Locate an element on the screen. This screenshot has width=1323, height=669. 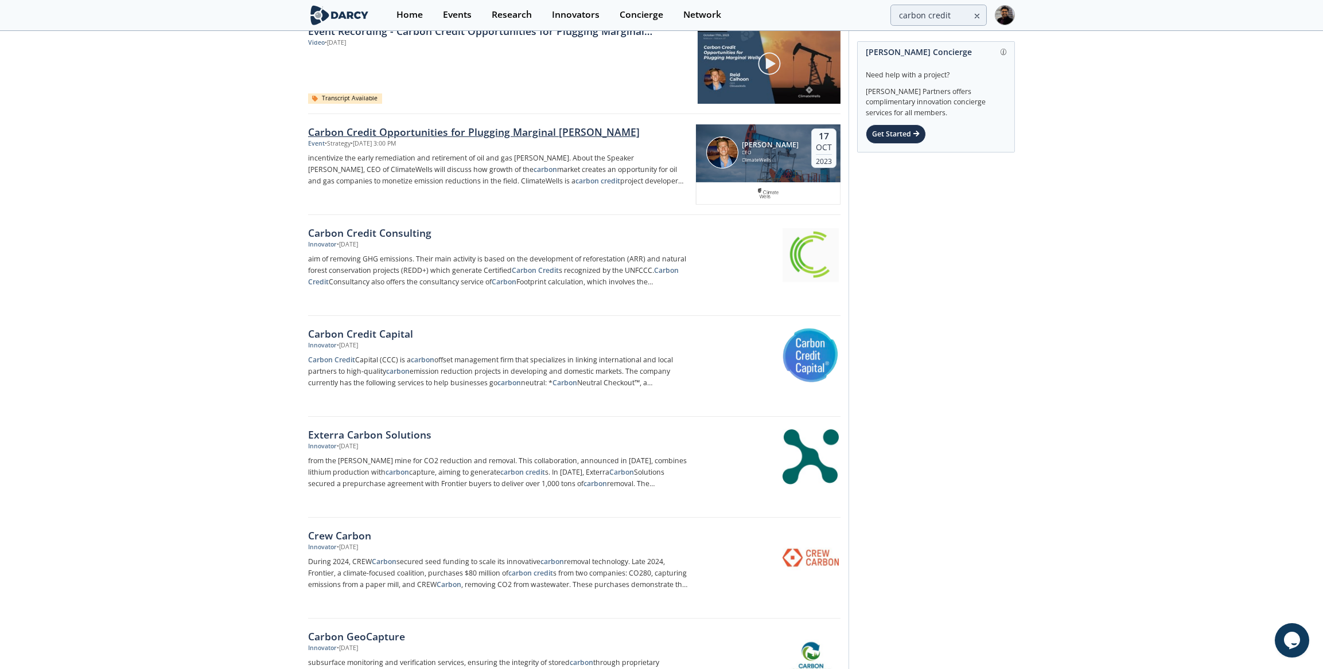
div: Need help with a project? is located at coordinates (935, 71).